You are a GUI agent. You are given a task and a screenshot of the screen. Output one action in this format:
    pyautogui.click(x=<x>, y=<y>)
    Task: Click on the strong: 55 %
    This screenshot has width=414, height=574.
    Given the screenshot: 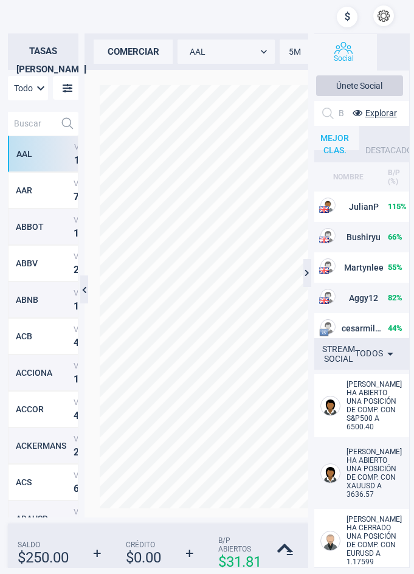 What is the action you would take?
    pyautogui.click(x=395, y=267)
    